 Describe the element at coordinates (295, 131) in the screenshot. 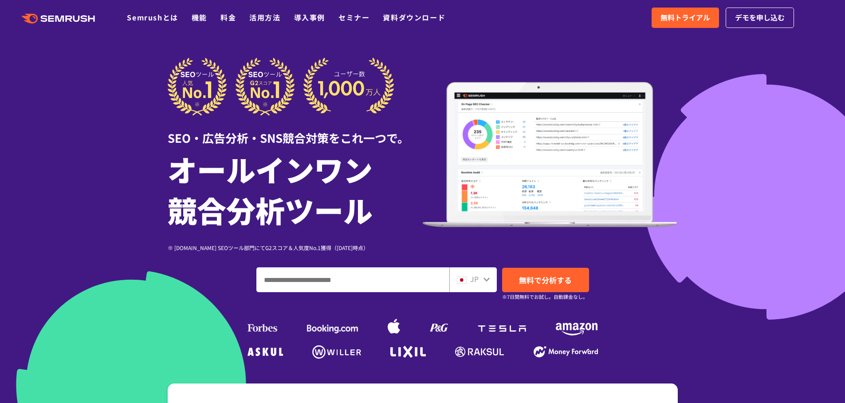

I see `div: SEO・広告分析・SNS競合対策をこれ一つで。` at that location.